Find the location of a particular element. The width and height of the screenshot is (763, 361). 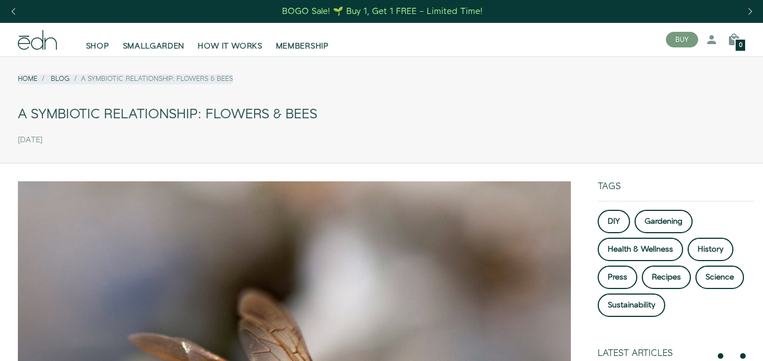

a: HOW IT WORKS is located at coordinates (230, 40).